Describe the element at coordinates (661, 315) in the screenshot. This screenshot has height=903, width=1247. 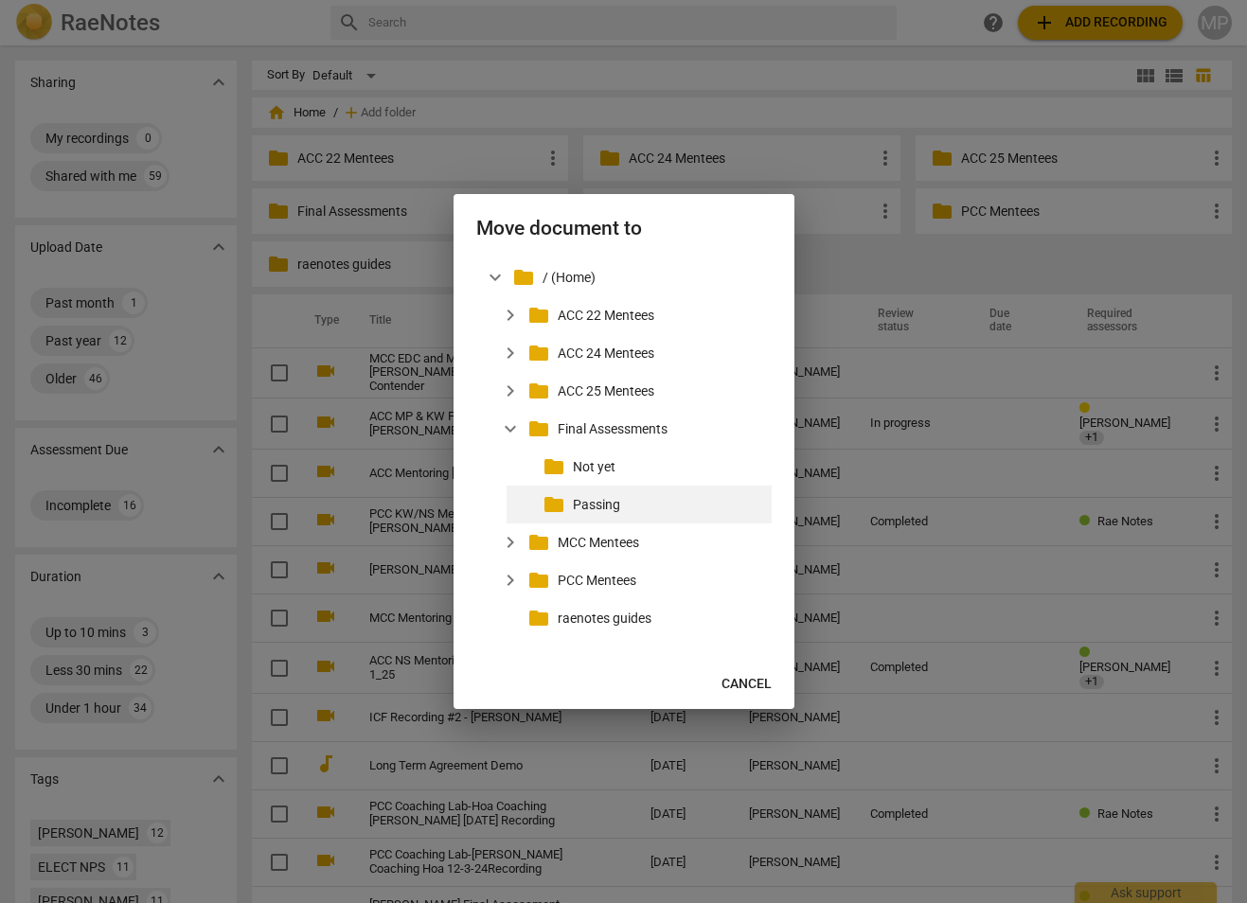
I see `p: ACC 22 Mentees` at that location.